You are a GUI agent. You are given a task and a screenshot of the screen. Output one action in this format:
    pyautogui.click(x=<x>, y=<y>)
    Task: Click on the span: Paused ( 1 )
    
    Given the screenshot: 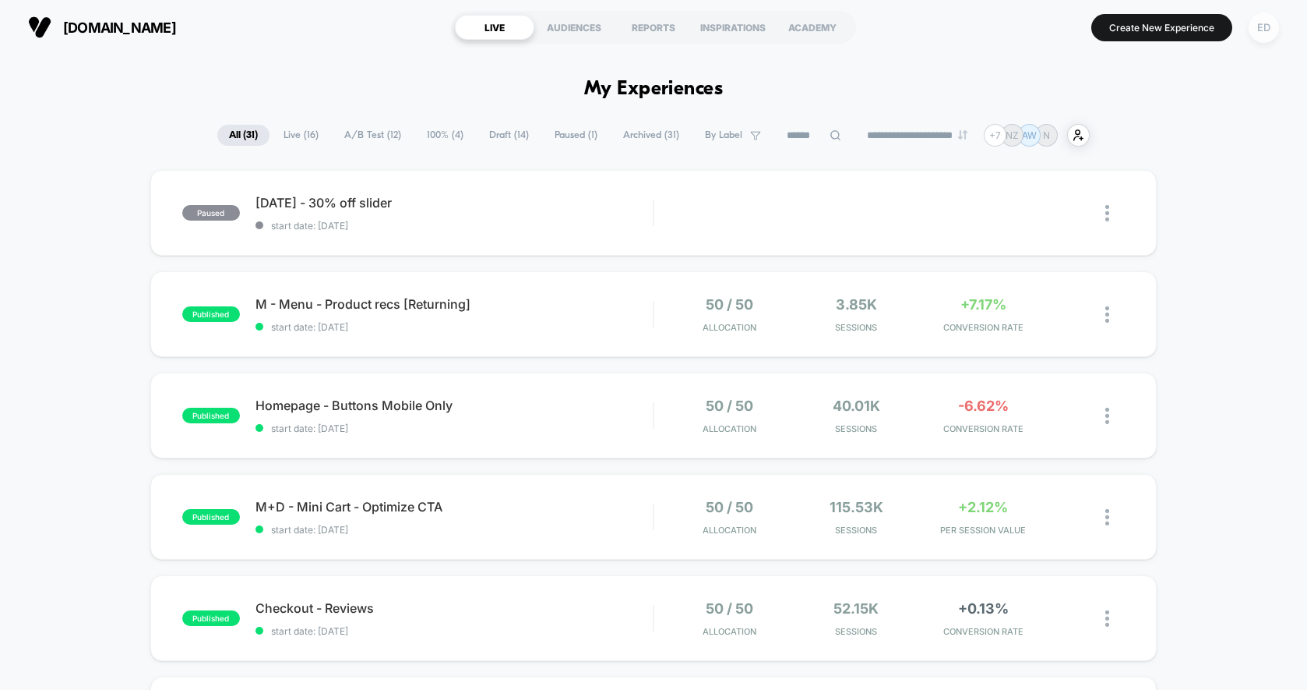 What is the action you would take?
    pyautogui.click(x=576, y=135)
    